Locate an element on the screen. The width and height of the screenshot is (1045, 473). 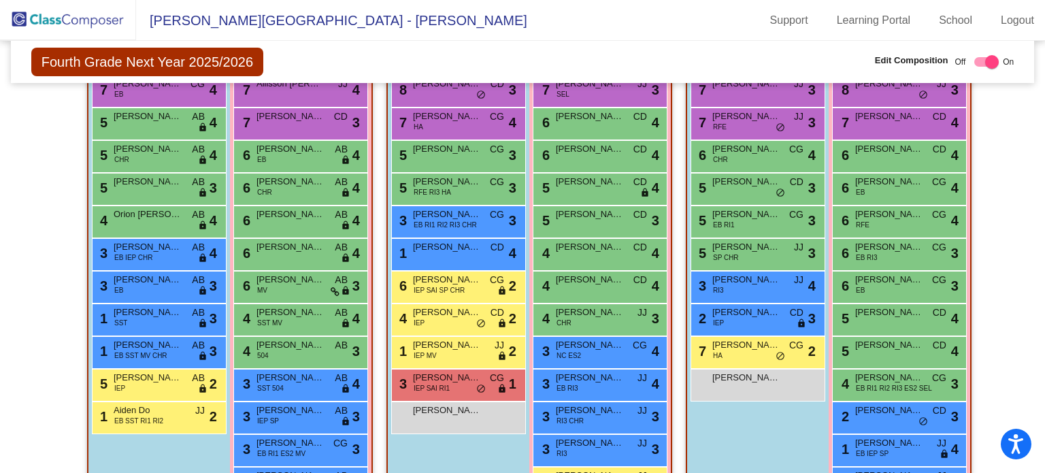
span: EB IEP CHR is located at coordinates (133, 257).